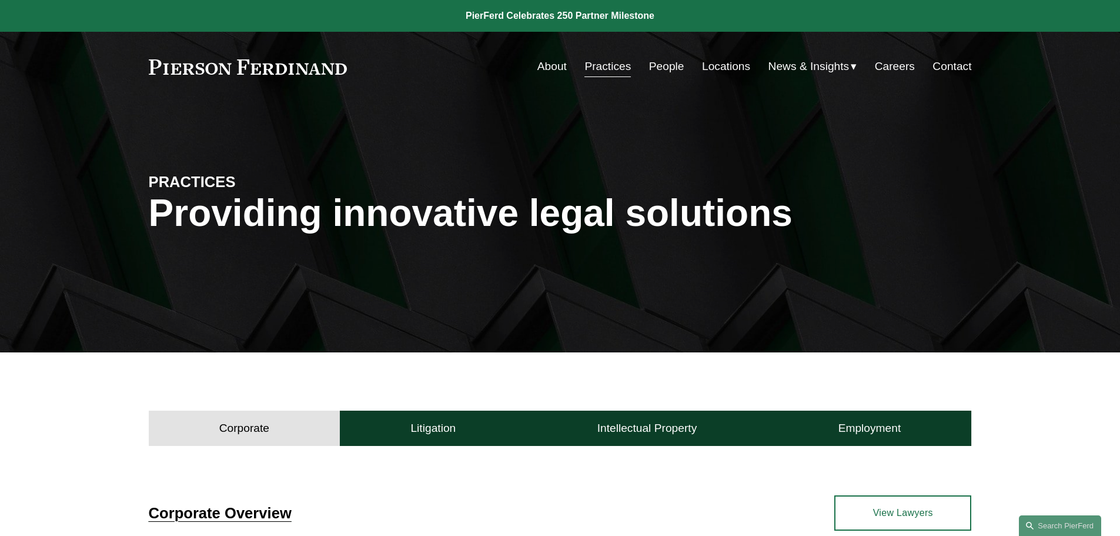 The width and height of the screenshot is (1120, 536). What do you see at coordinates (433, 428) in the screenshot?
I see `h4: Litigation` at bounding box center [433, 428].